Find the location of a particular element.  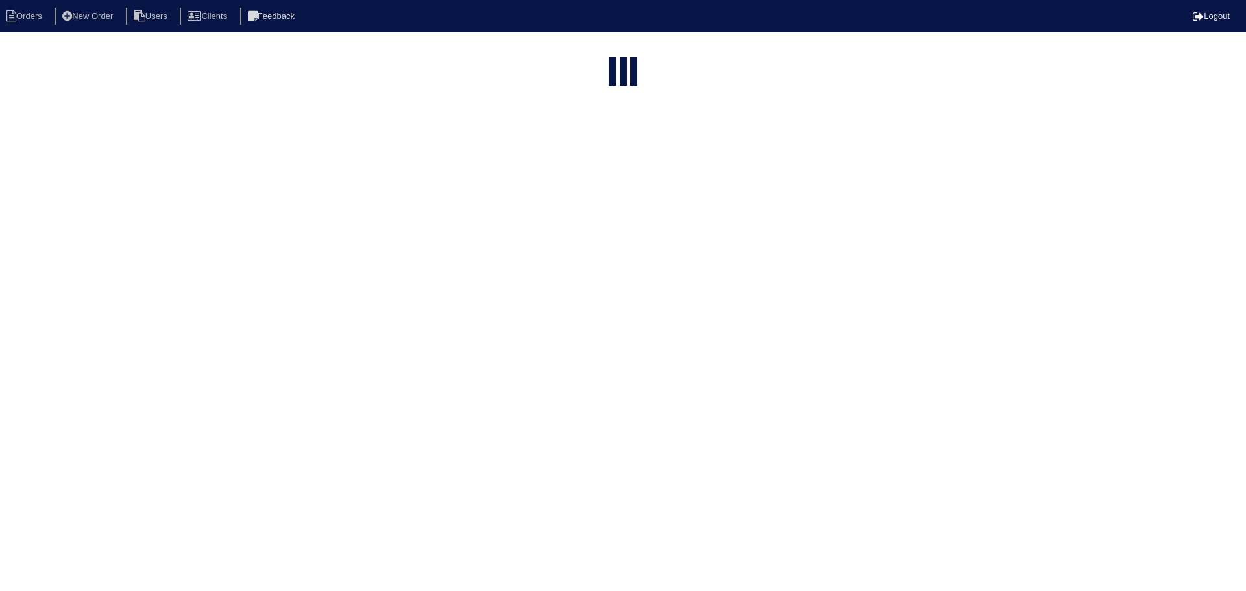

a: New Order is located at coordinates (89, 16).